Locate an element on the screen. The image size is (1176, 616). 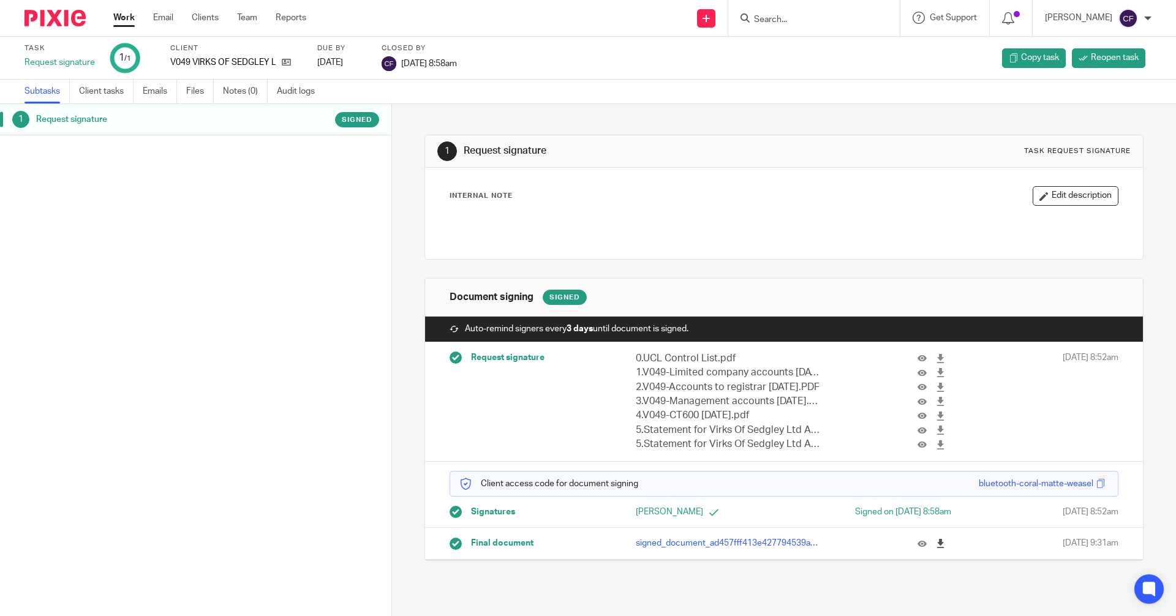
span: Signed is located at coordinates (357, 119).